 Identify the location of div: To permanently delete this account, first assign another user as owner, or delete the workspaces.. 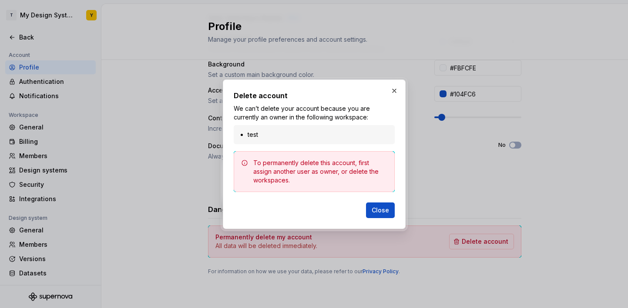
(320, 172).